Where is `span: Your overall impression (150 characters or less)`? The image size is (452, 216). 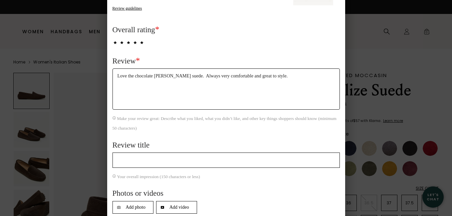 span: Your overall impression (150 characters or less) is located at coordinates (159, 177).